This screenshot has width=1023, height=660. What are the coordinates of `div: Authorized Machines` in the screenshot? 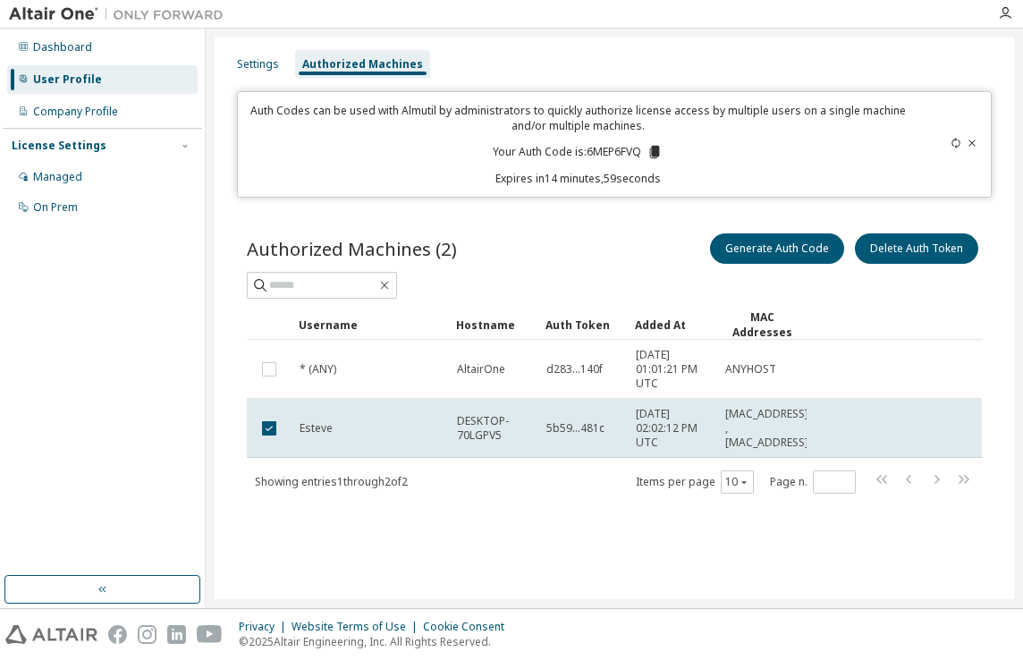 It's located at (362, 64).